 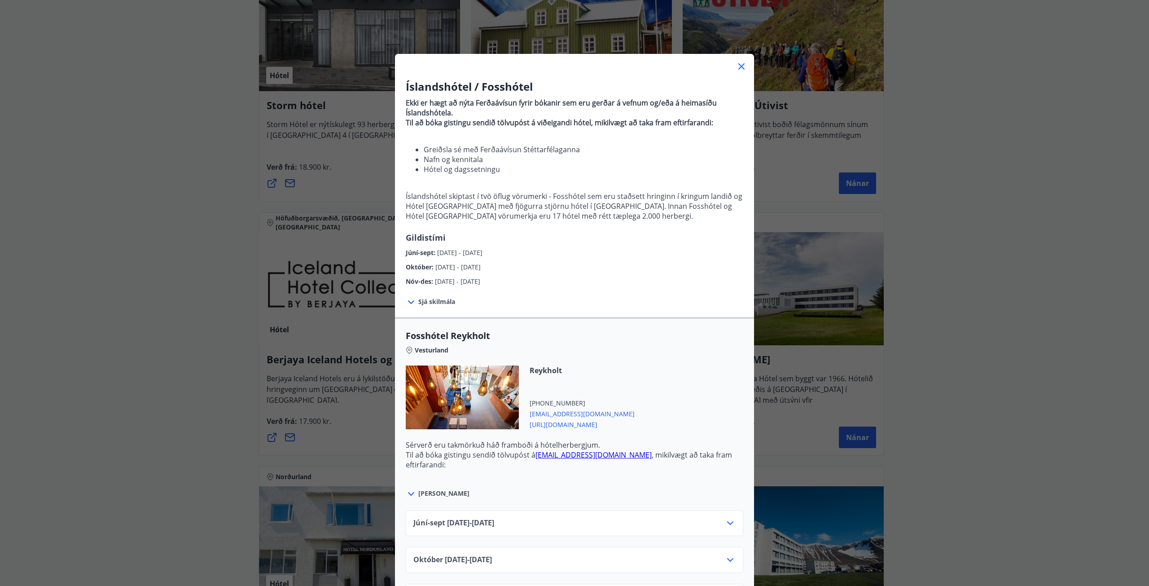 What do you see at coordinates (431, 350) in the screenshot?
I see `span: Vesturland` at bounding box center [431, 350].